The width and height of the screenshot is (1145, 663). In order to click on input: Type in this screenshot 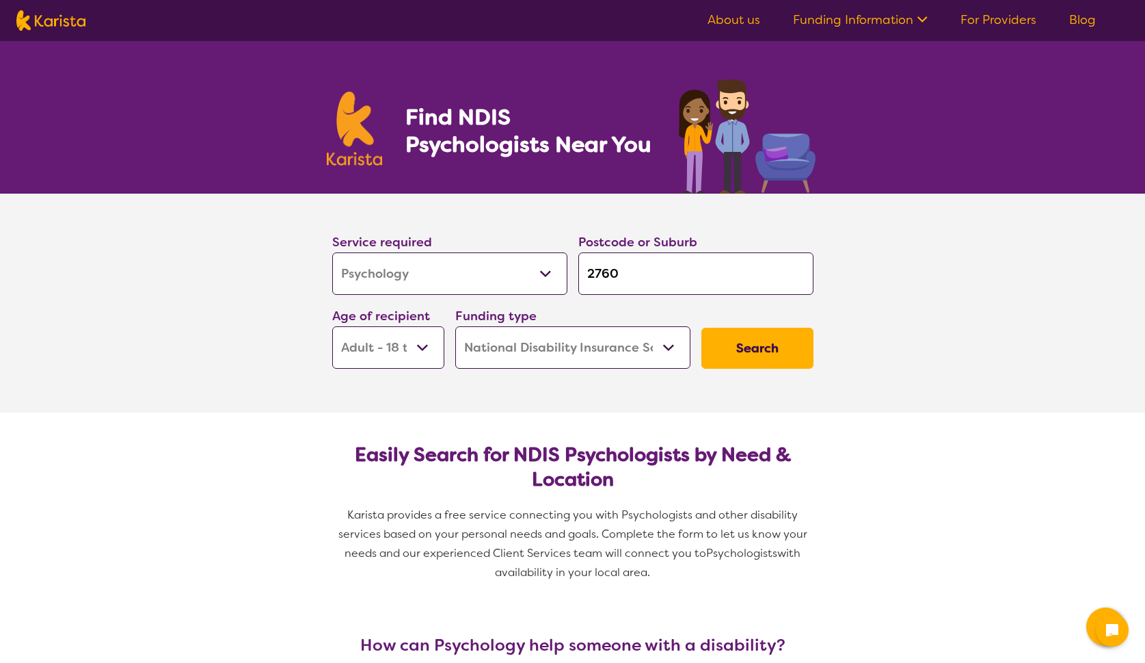, I will do `click(696, 274)`.